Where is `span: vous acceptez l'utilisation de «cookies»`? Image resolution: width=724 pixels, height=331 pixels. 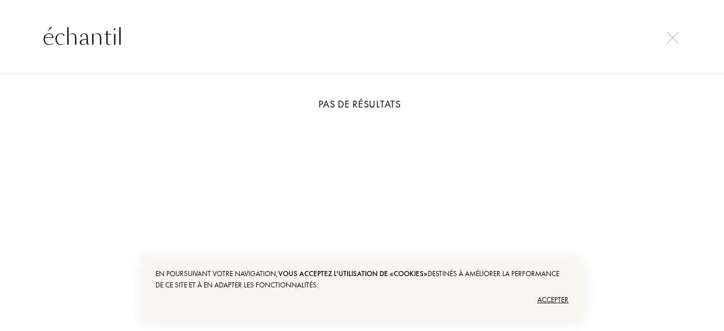 span: vous acceptez l'utilisation de «cookies» is located at coordinates (353, 273).